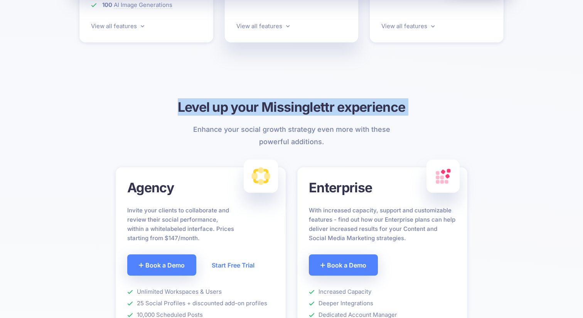  Describe the element at coordinates (292, 107) in the screenshot. I see `h3: Level up your Missinglettr experience` at that location.